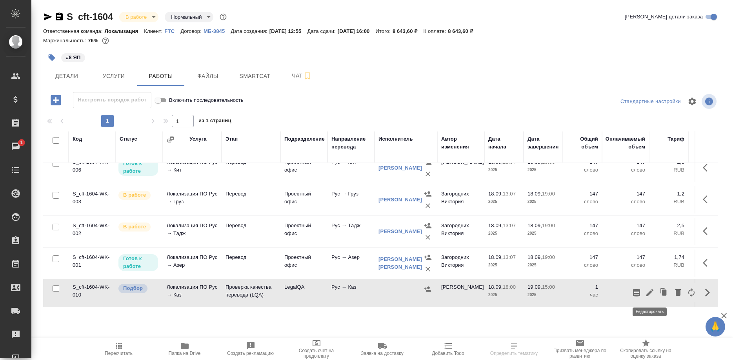 This screenshot has width=733, height=360. What do you see at coordinates (186, 17) in the screenshot?
I see `button: Нормальный` at bounding box center [186, 17].